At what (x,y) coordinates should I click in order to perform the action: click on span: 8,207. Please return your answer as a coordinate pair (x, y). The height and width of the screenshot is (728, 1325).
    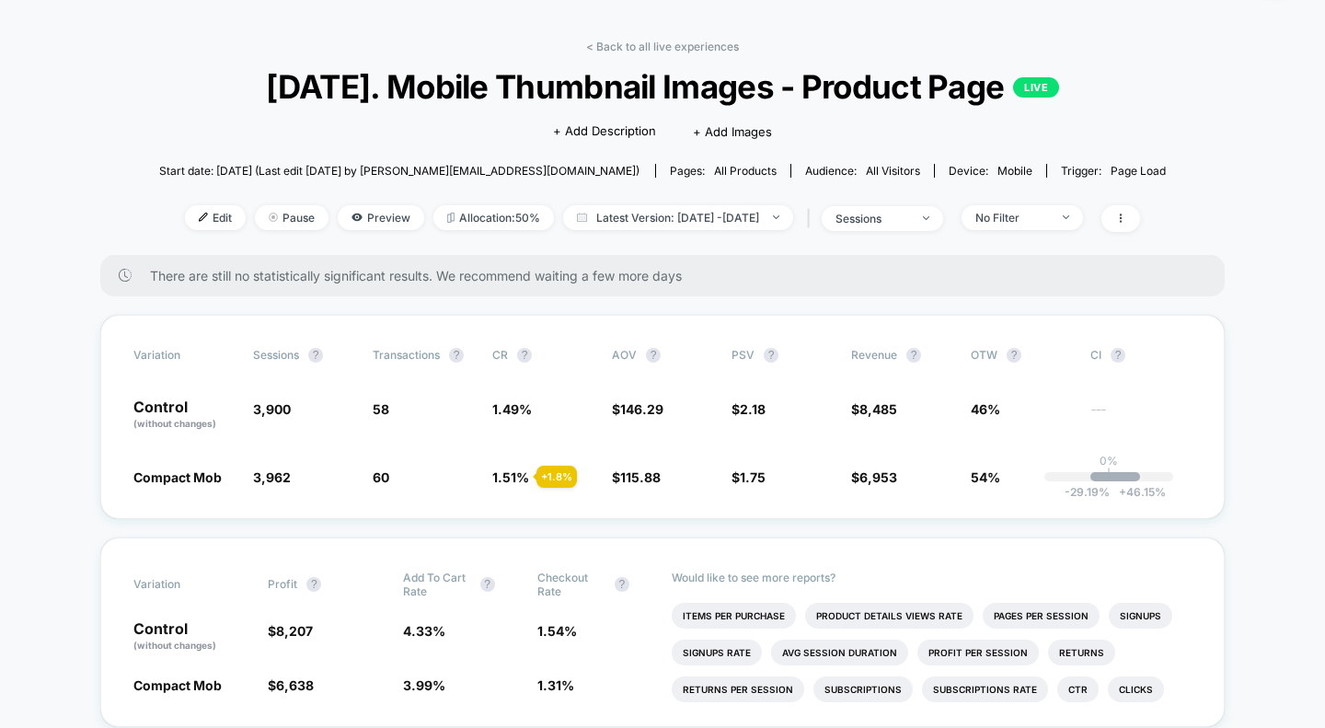
    Looking at the image, I should click on (294, 630).